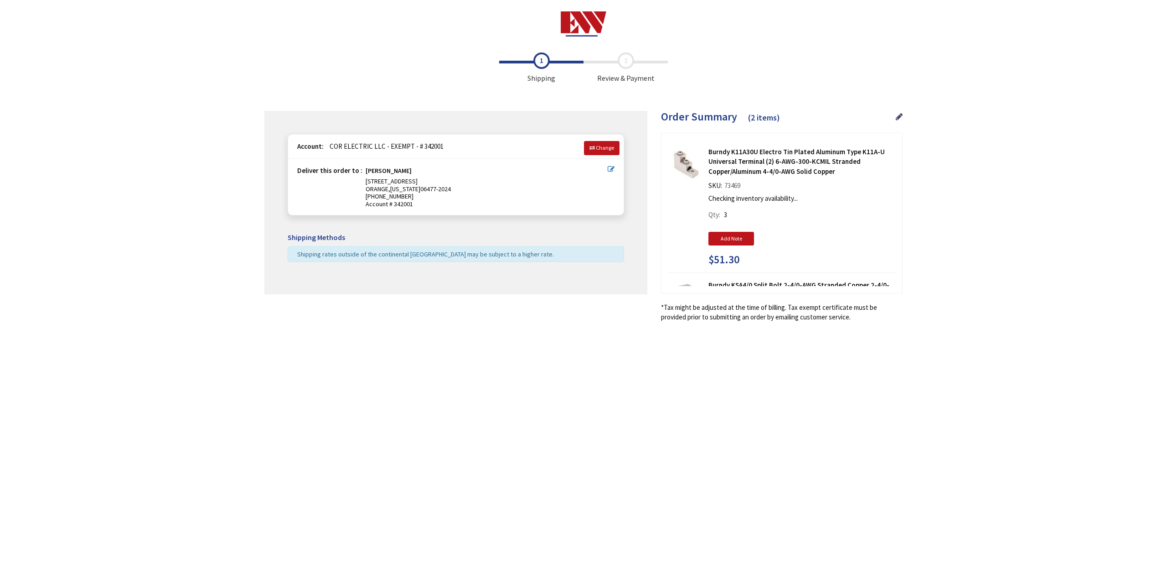 The image size is (1167, 580). What do you see at coordinates (330, 170) in the screenshot?
I see `strong: Deliver this order to :` at bounding box center [330, 170].